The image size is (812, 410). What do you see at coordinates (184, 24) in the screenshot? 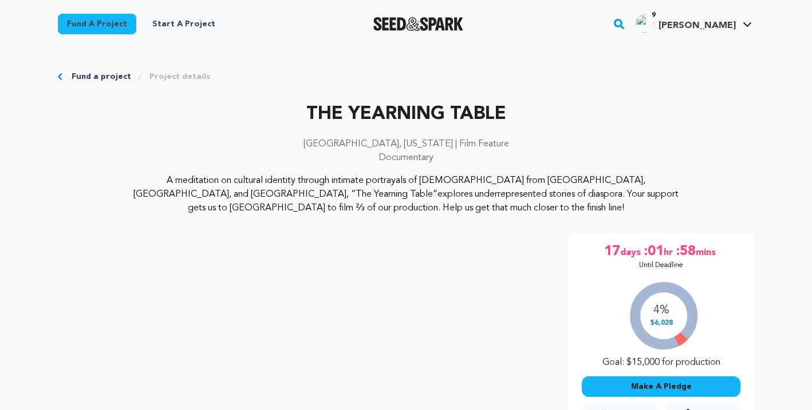
I see `a: Start a project` at bounding box center [184, 24].